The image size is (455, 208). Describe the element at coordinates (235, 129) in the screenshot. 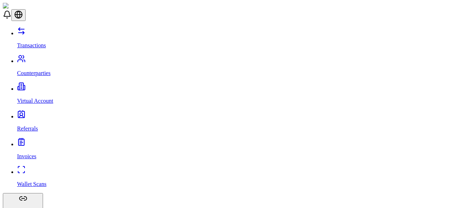

I see `p: Referrals` at that location.